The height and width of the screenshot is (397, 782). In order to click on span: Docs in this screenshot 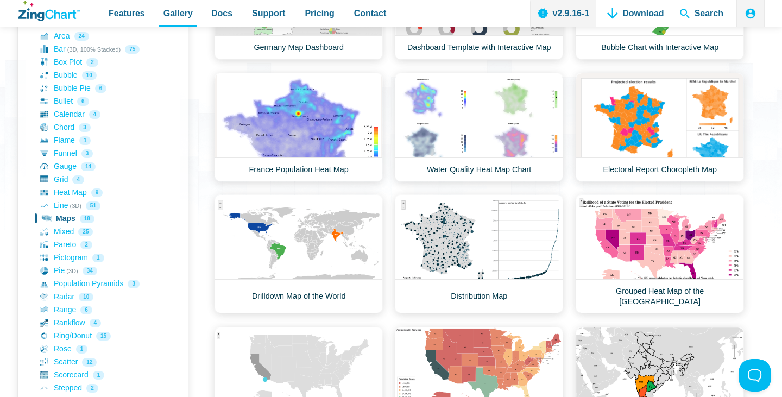, I will do `click(222, 13)`.